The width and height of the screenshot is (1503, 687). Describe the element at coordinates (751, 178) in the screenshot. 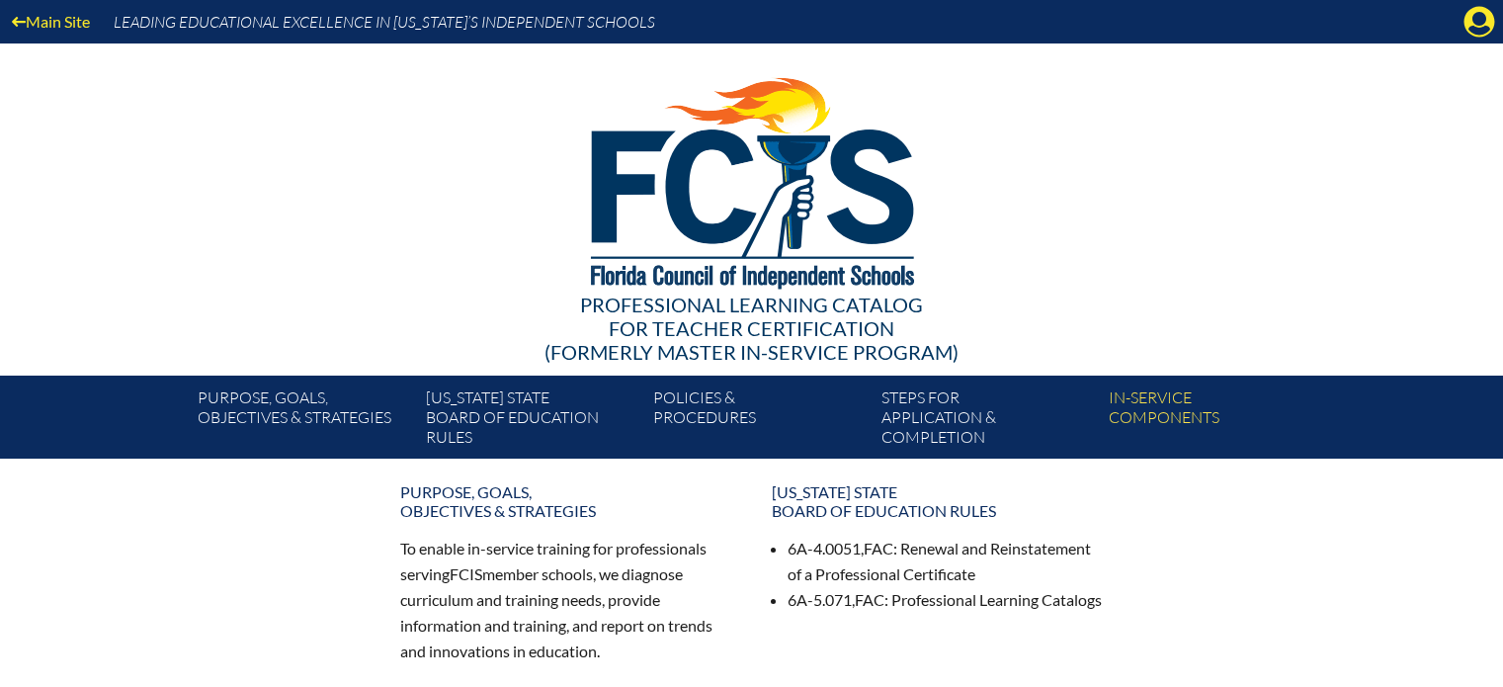

I see `img: FCISlogo221.eps` at that location.